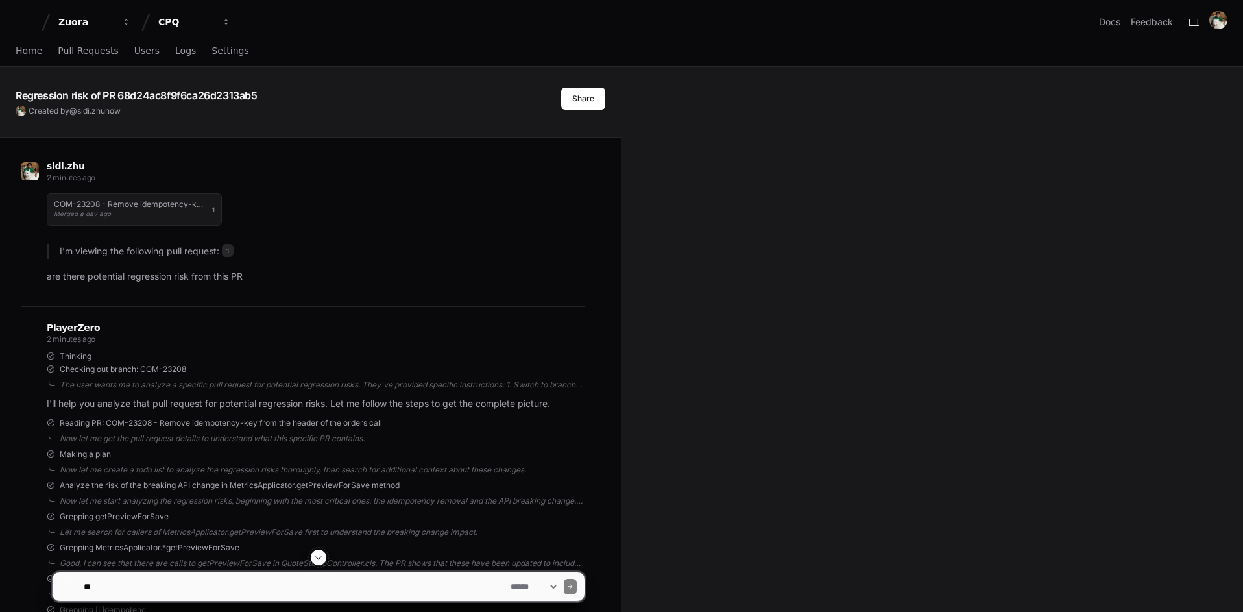 The width and height of the screenshot is (1243, 612). What do you see at coordinates (88, 51) in the screenshot?
I see `a: Pull Requests` at bounding box center [88, 51].